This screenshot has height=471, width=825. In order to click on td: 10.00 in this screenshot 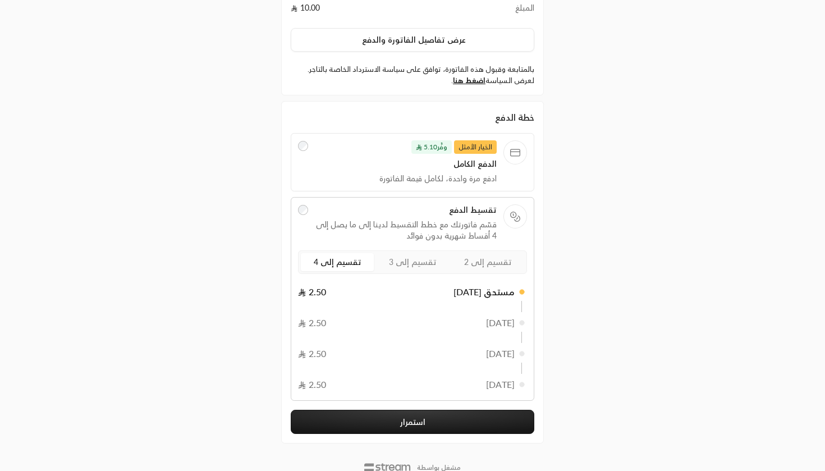, I will do `click(390, 11)`.